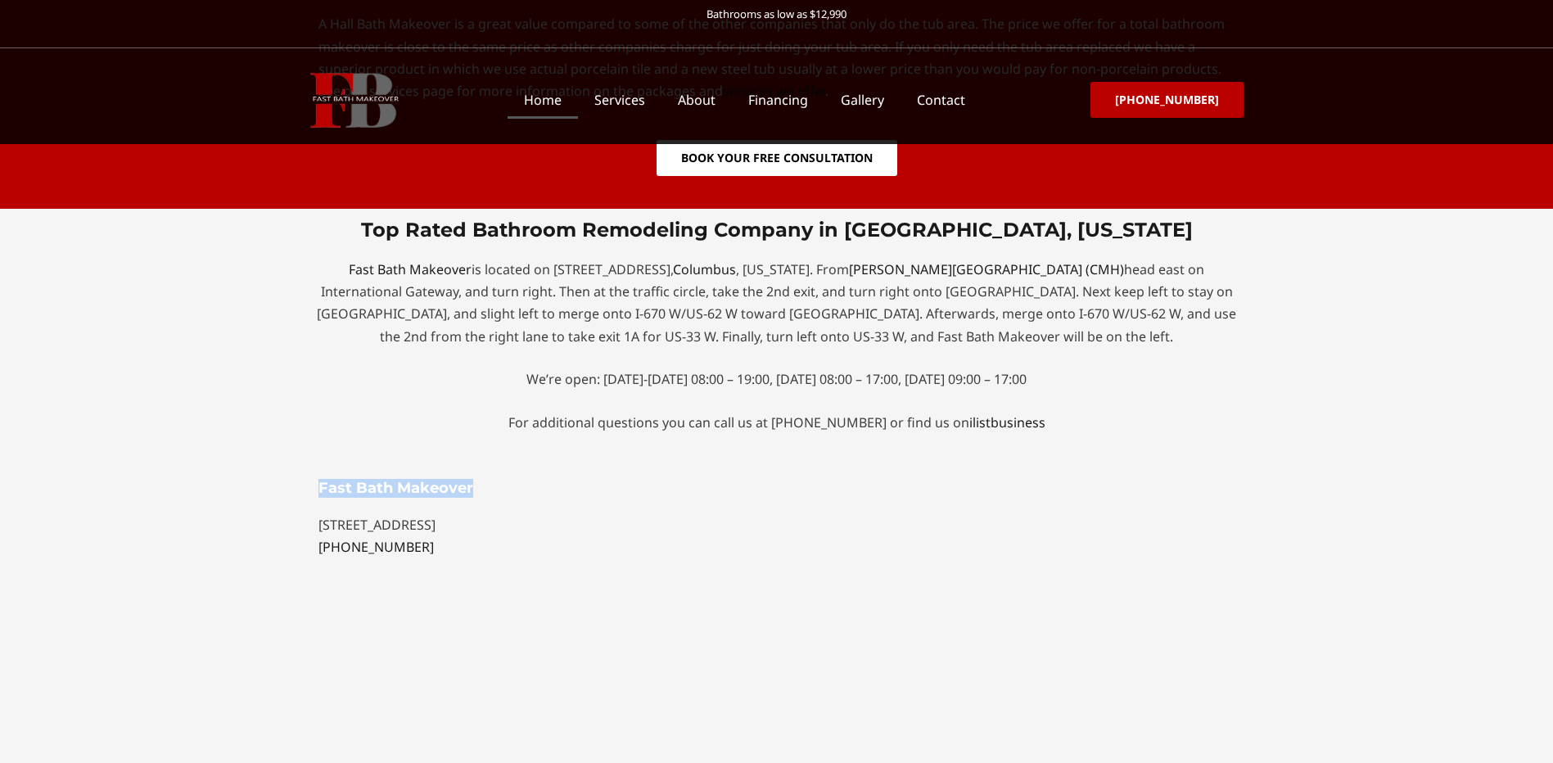  Describe the element at coordinates (862, 100) in the screenshot. I see `a: Gallery` at that location.